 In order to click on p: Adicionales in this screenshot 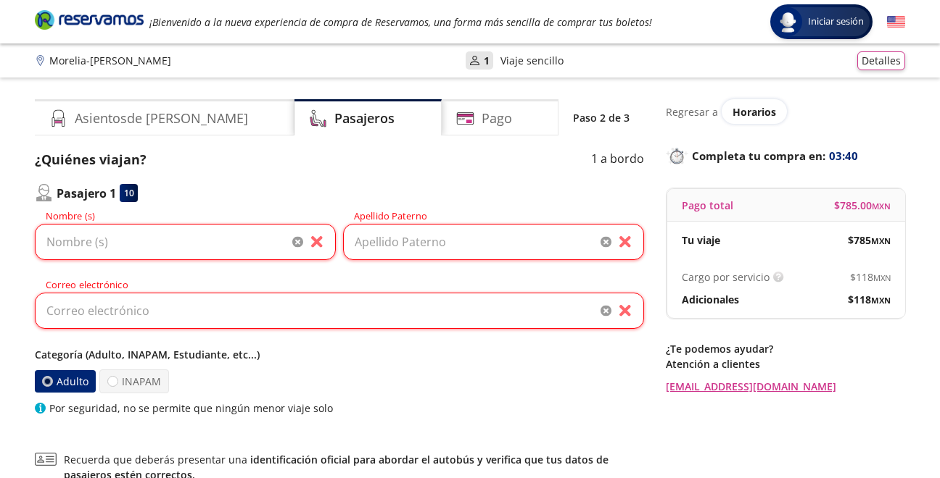, I will do `click(710, 299)`.